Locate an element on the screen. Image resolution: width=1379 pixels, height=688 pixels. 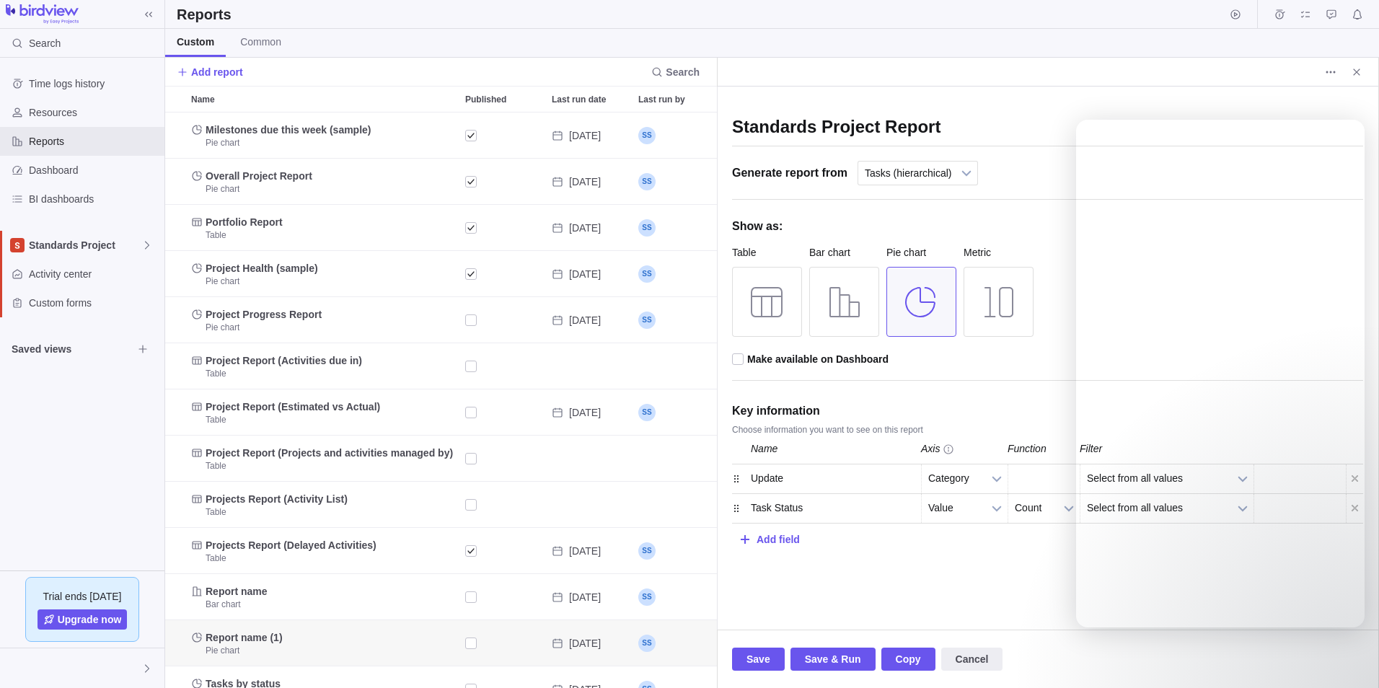
div: Update is located at coordinates (831, 479).